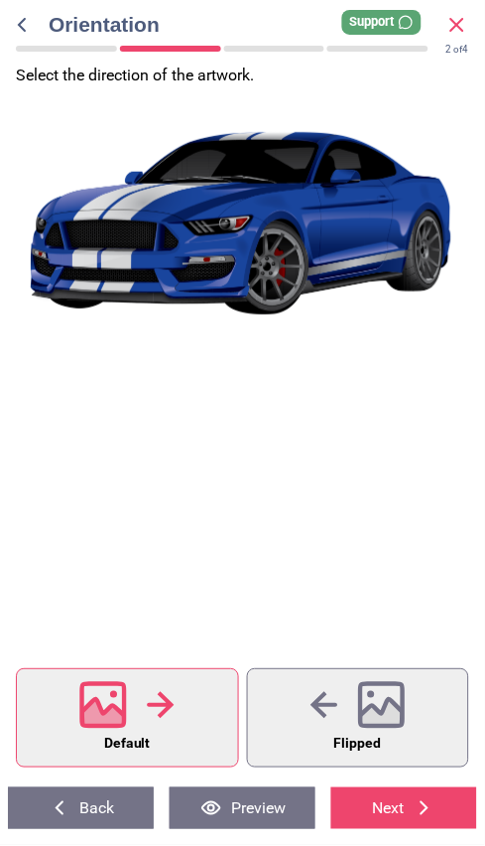 Image resolution: width=485 pixels, height=846 pixels. Describe the element at coordinates (450, 49) in the screenshot. I see `span: 2` at that location.